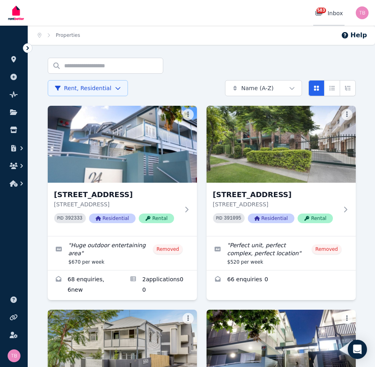  I want to click on img: 1/24 Welsby St, New Farm, so click(122, 144).